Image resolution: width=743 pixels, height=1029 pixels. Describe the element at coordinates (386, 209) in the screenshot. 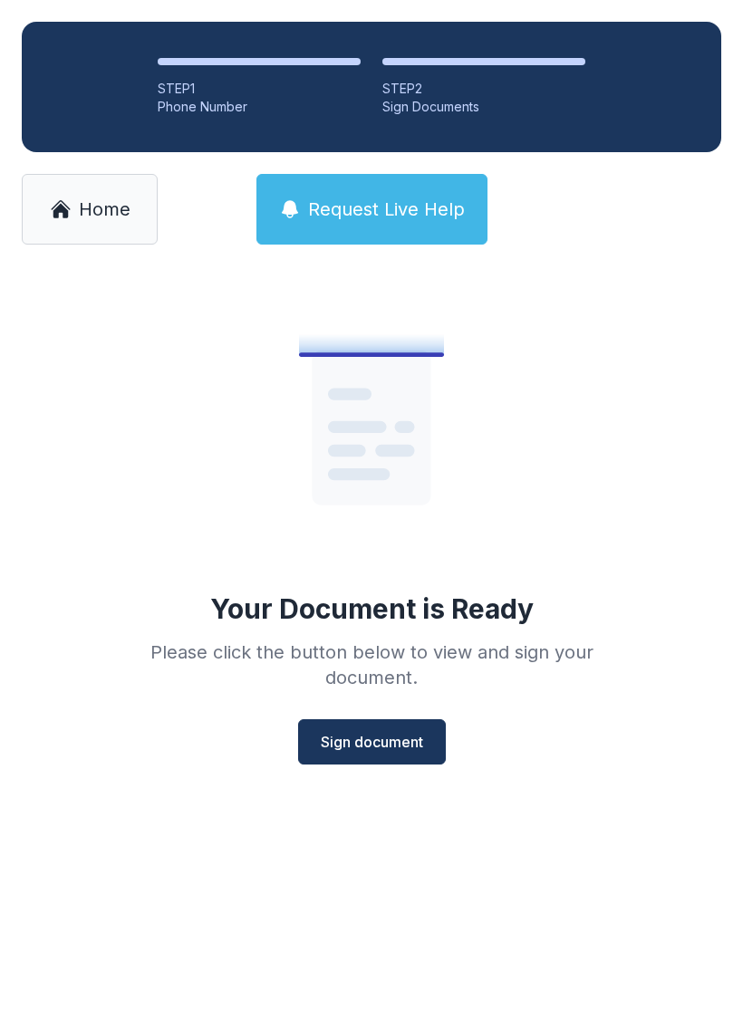

I see `span: Request Live Help` at that location.